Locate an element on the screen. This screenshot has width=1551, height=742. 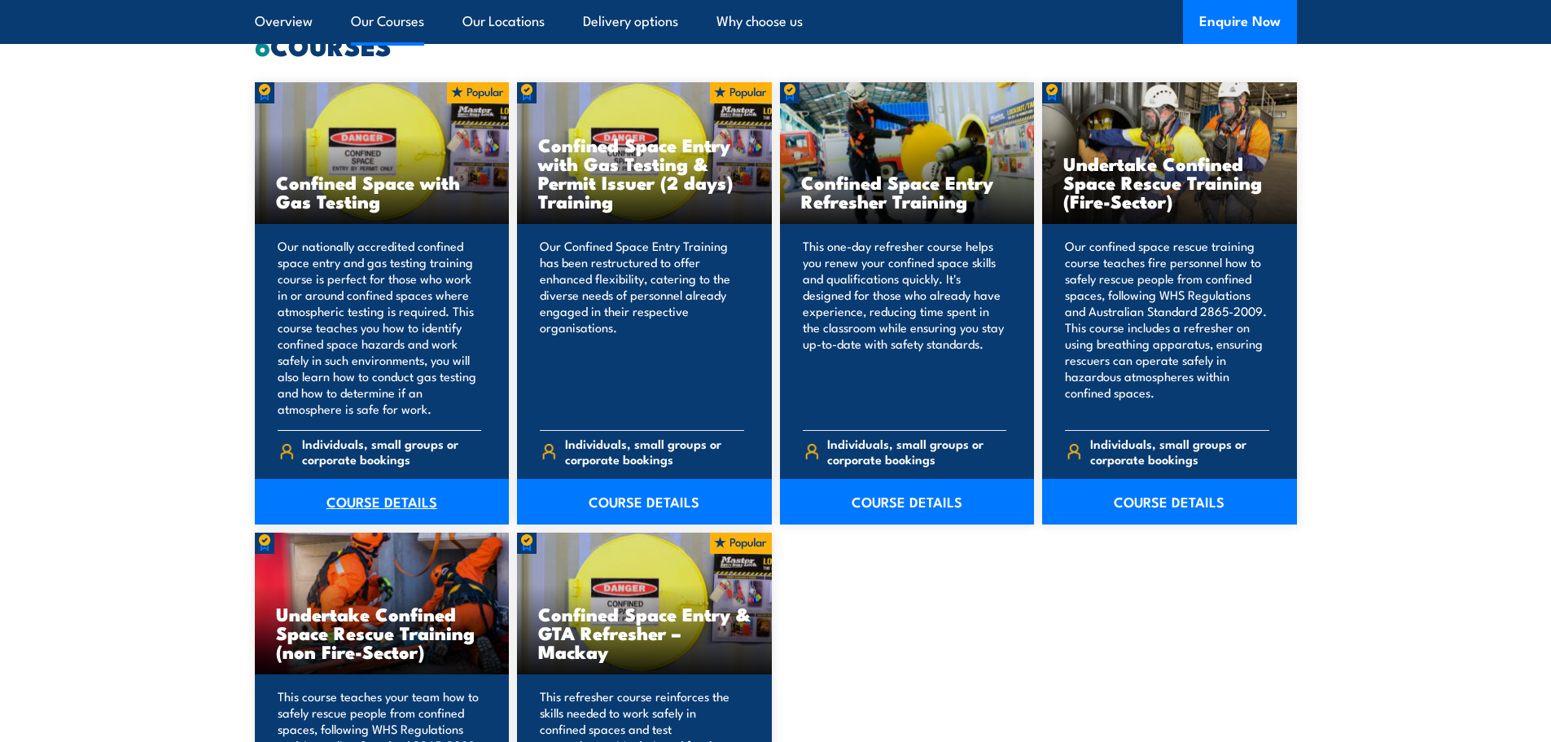
p: Our confined space rescue training course teaches fire personnel how to safely rescue people from... is located at coordinates (1167, 327).